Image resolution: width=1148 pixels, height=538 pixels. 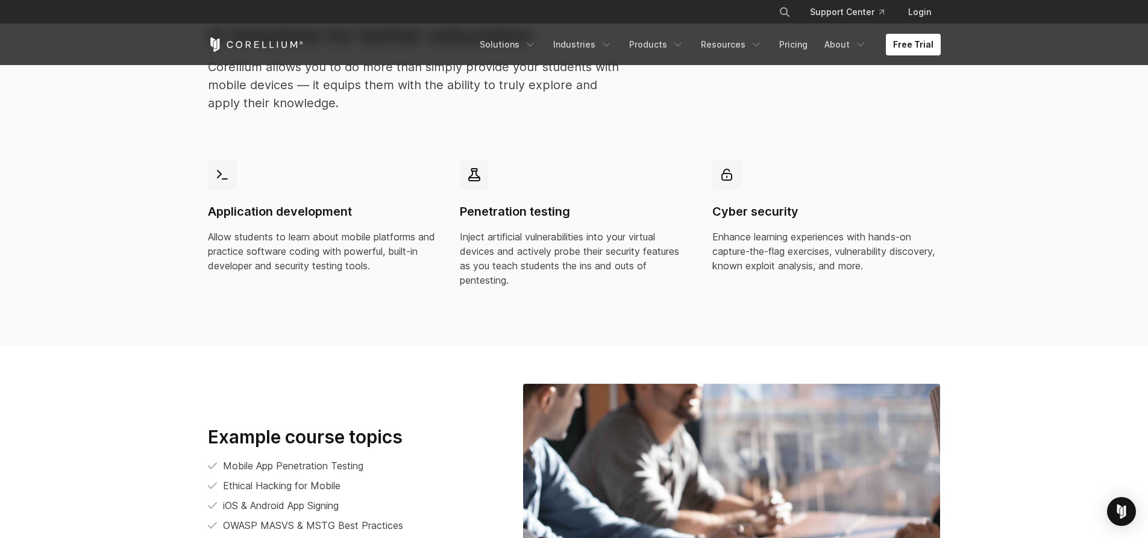 What do you see at coordinates (847, 12) in the screenshot?
I see `a: Support Center` at bounding box center [847, 12].